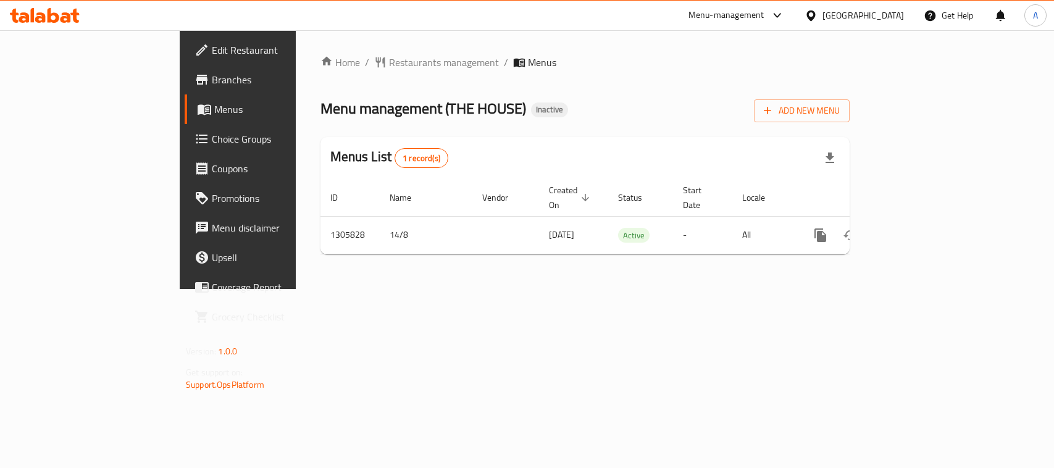 This screenshot has width=1054, height=468. What do you see at coordinates (585, 62) in the screenshot?
I see `nav: breadcrumb` at bounding box center [585, 62].